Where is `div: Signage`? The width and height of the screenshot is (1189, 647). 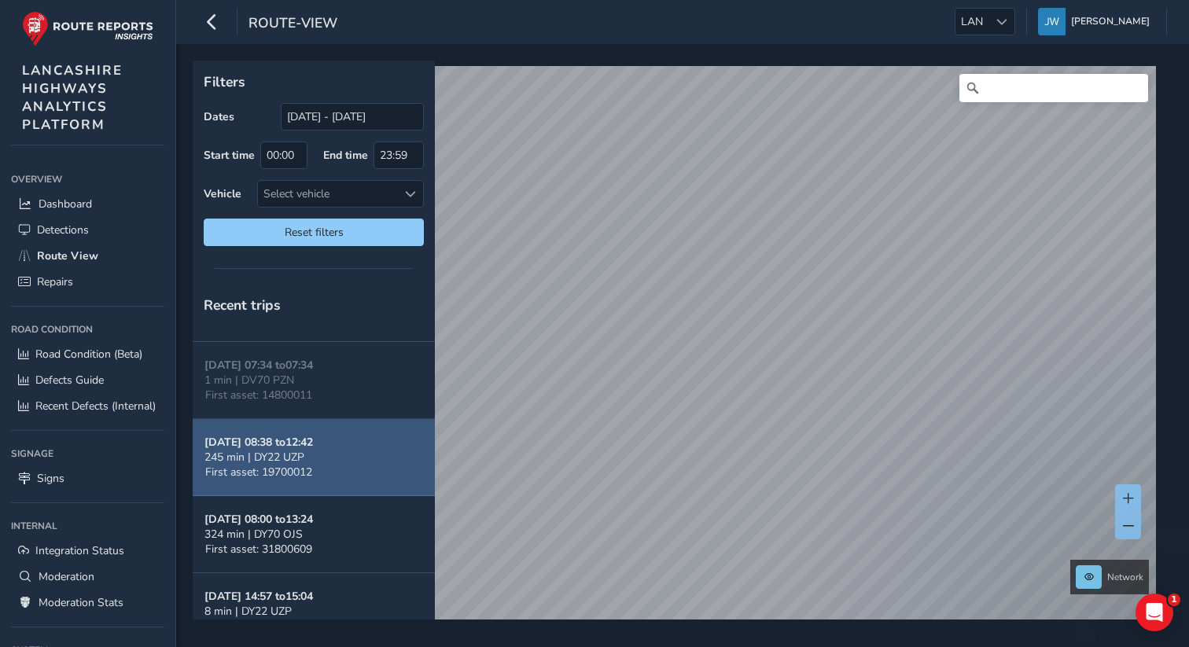 div: Signage is located at coordinates (87, 454).